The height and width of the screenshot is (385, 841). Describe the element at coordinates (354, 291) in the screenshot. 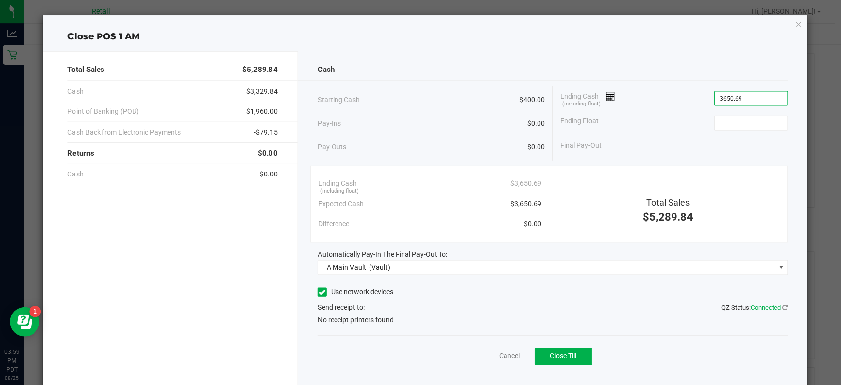

I see `label: Use network devices` at that location.